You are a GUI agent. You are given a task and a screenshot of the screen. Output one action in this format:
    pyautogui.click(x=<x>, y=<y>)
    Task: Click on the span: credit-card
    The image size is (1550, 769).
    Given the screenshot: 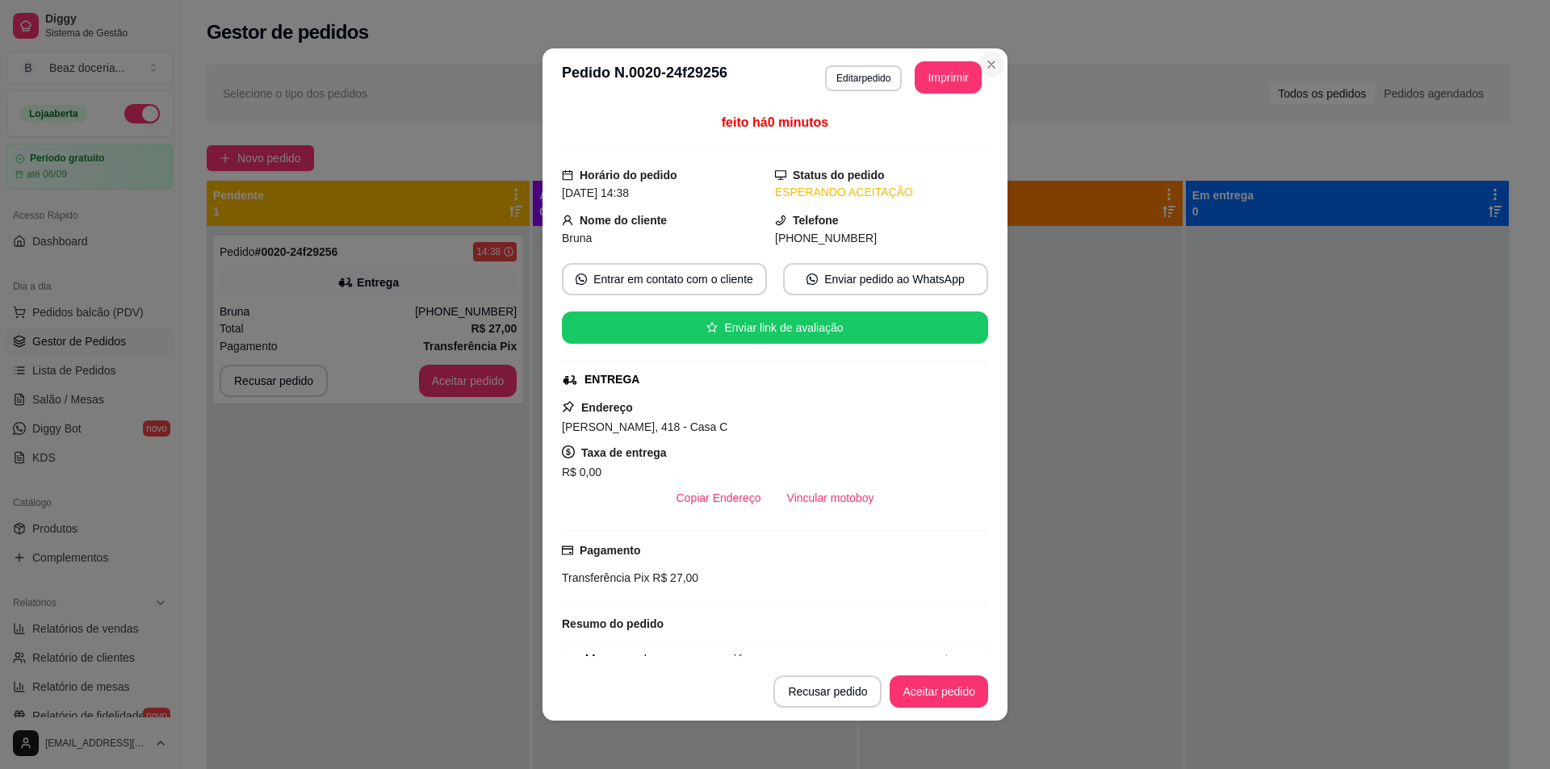 What is the action you would take?
    pyautogui.click(x=568, y=551)
    